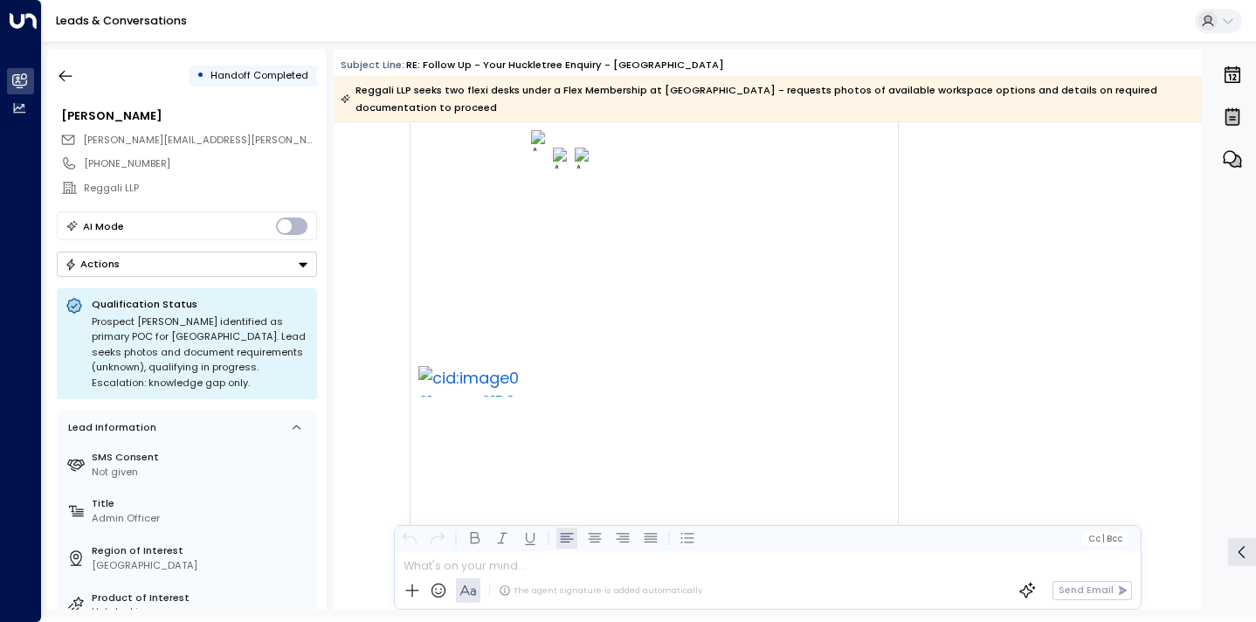 The height and width of the screenshot is (622, 1256). I want to click on label: Title, so click(201, 503).